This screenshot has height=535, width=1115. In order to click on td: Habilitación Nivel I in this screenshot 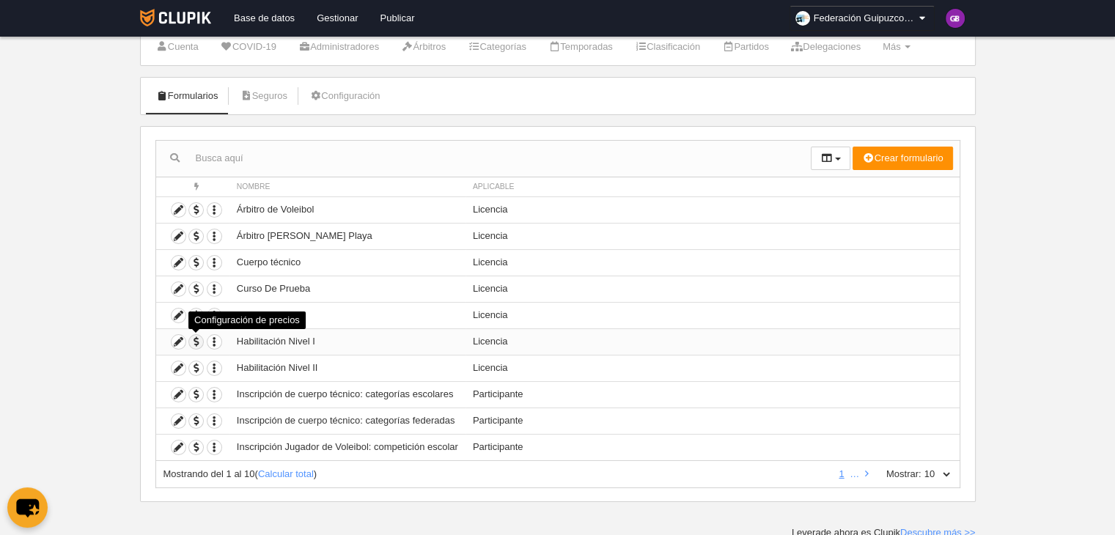, I will do `click(348, 342)`.